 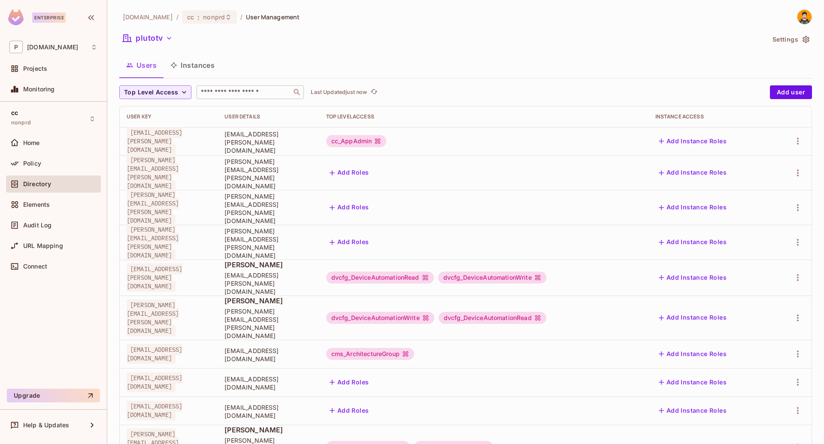 What do you see at coordinates (32, 164) in the screenshot?
I see `span: Policy` at bounding box center [32, 164].